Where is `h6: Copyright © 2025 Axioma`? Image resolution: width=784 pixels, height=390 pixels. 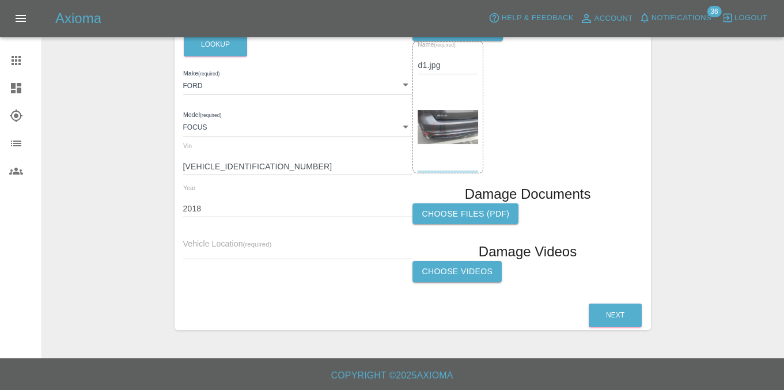
h6: Copyright © 2025 Axioma is located at coordinates (392, 376).